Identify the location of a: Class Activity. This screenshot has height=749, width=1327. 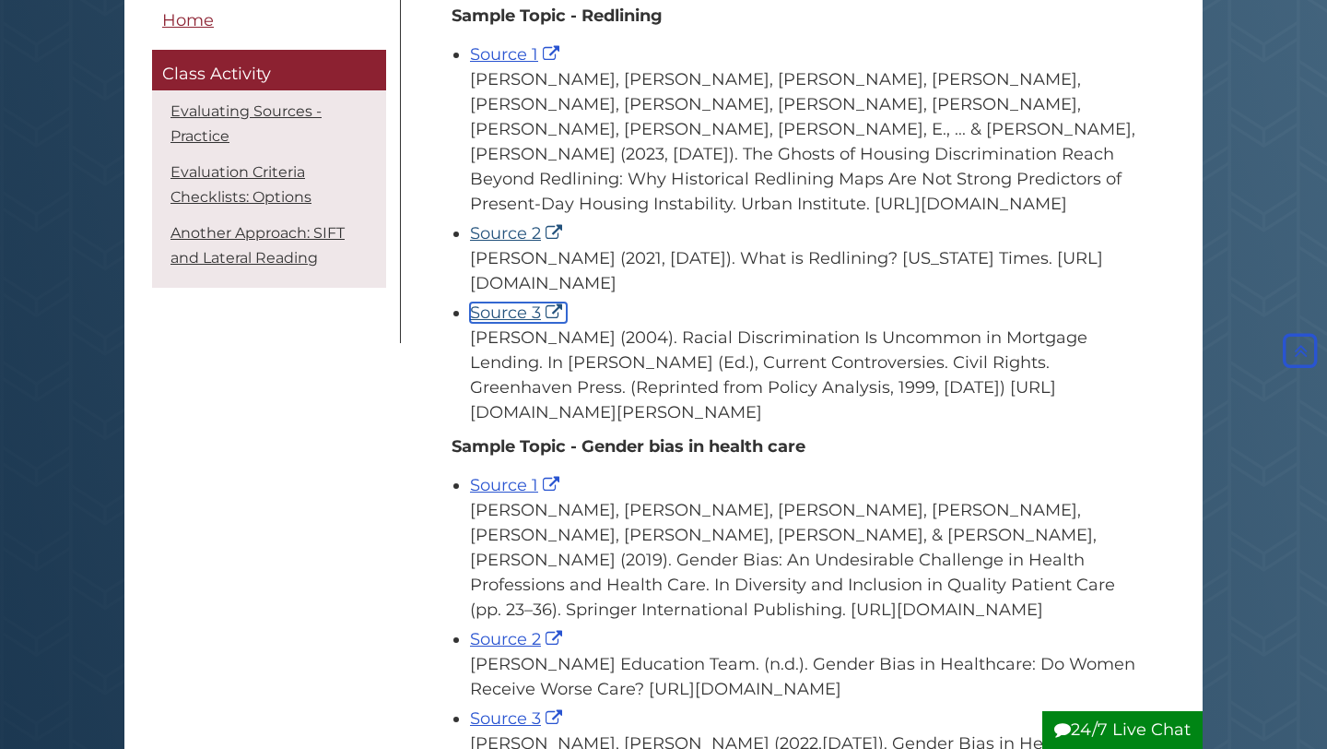
(269, 71).